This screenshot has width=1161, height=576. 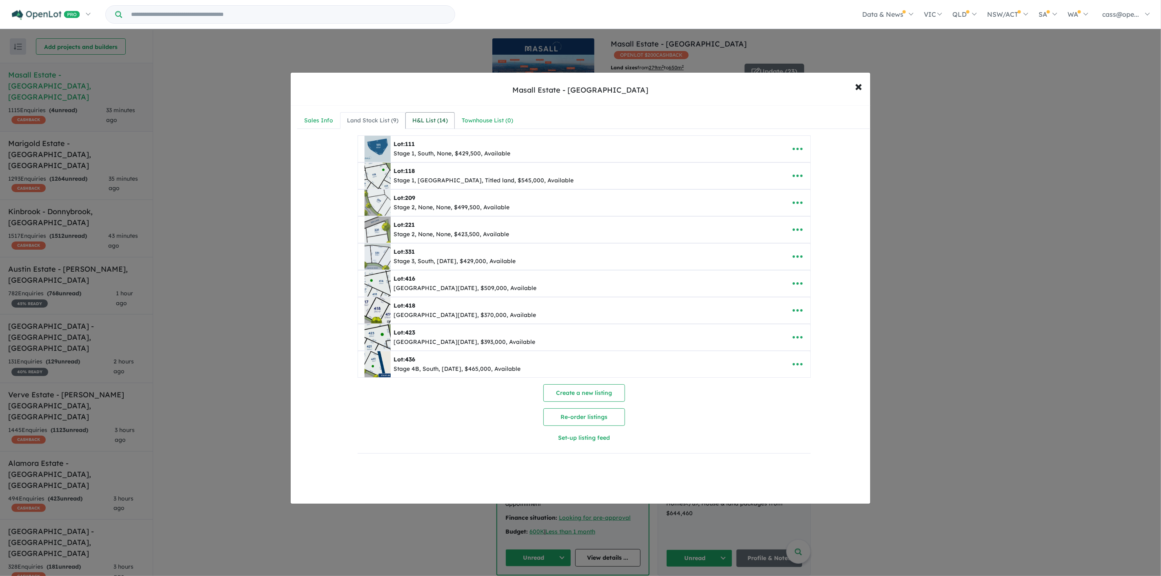 I want to click on img: Masall%20Estate%20-%20Fraser%20Rise%20-%20Lot%20418___1748321091.JPG, so click(x=377, y=311).